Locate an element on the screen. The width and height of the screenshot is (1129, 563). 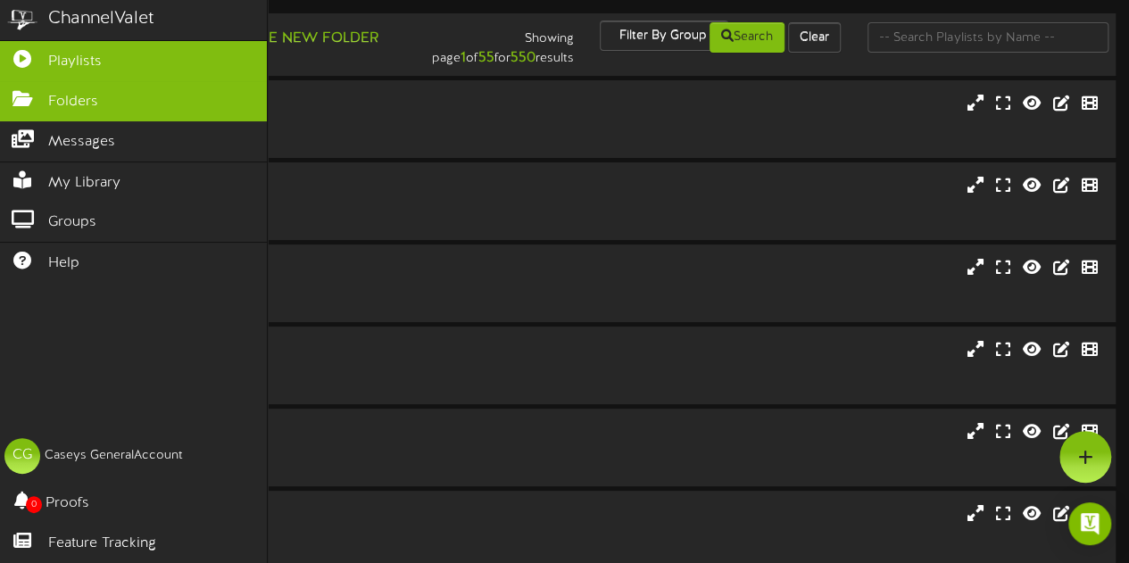
input: -- Search Playlists by Name -- is located at coordinates (988, 37).